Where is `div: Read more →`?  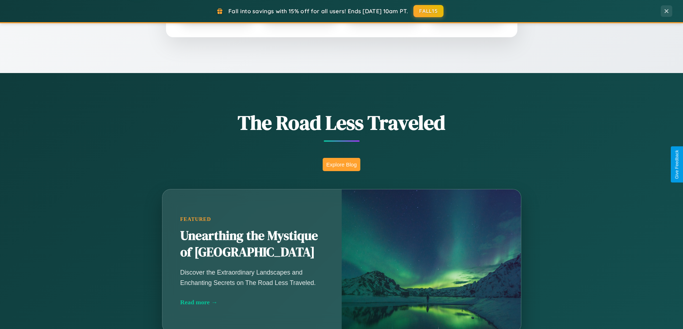 div: Read more → is located at coordinates (252, 302).